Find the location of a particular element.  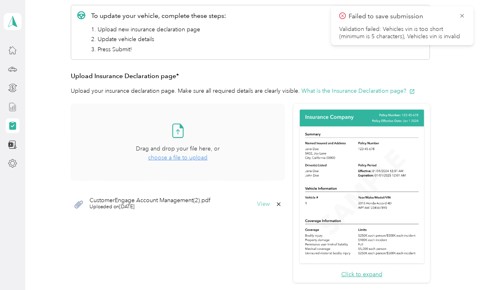

li: Validation failed: Vehicles vin is too short (minimum is 5 characters), Vehicles vin is invalid is located at coordinates (403, 33).